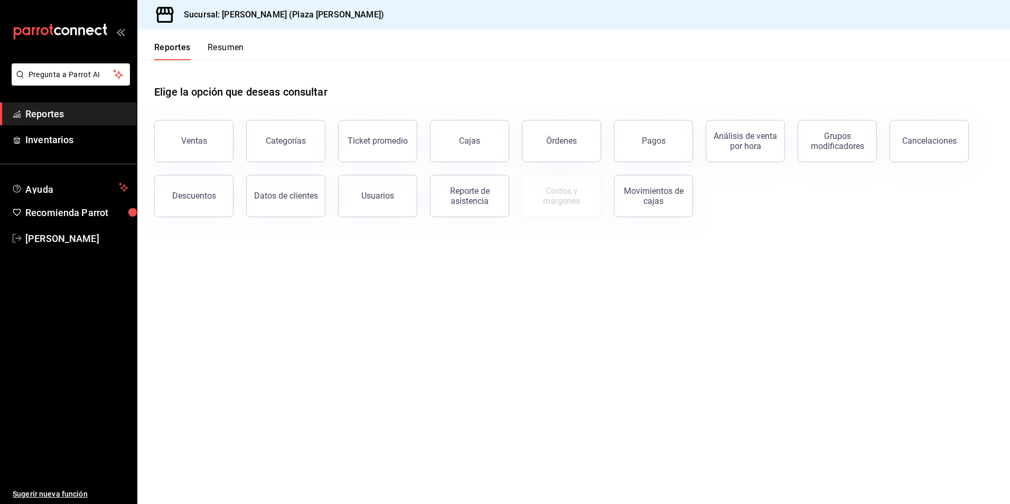 Image resolution: width=1010 pixels, height=504 pixels. Describe the element at coordinates (172, 51) in the screenshot. I see `button: Reportes` at that location.